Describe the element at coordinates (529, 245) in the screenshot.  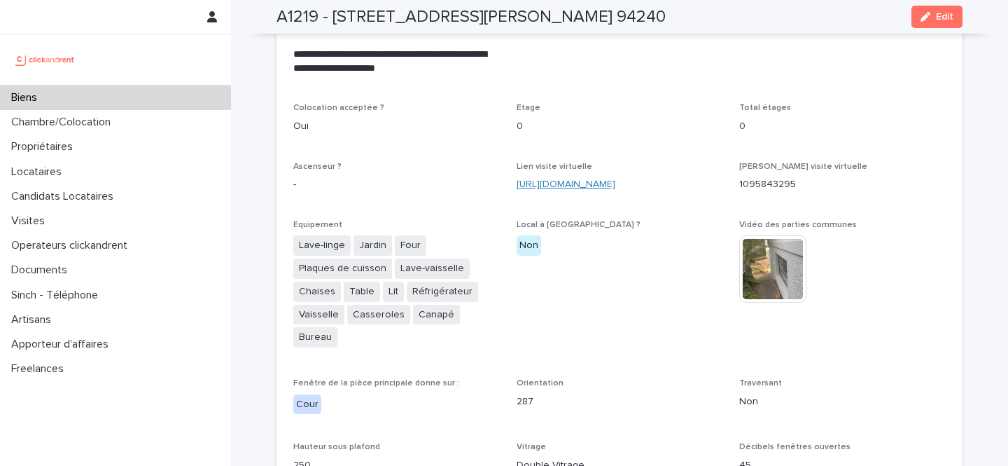
I see `div: Non` at that location.